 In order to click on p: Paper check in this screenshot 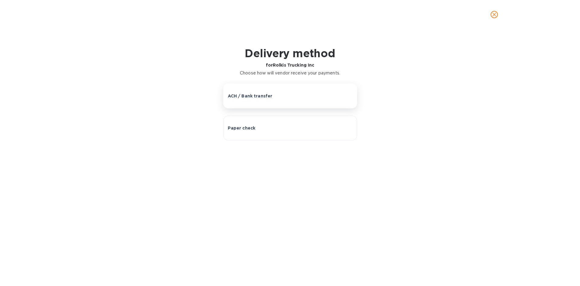, I will do `click(242, 128)`.